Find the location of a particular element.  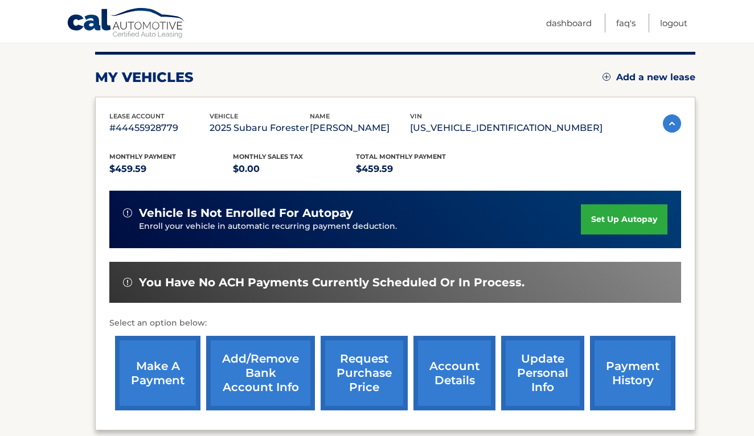

span: vehicle is not enrolled for autopay is located at coordinates (246, 213).